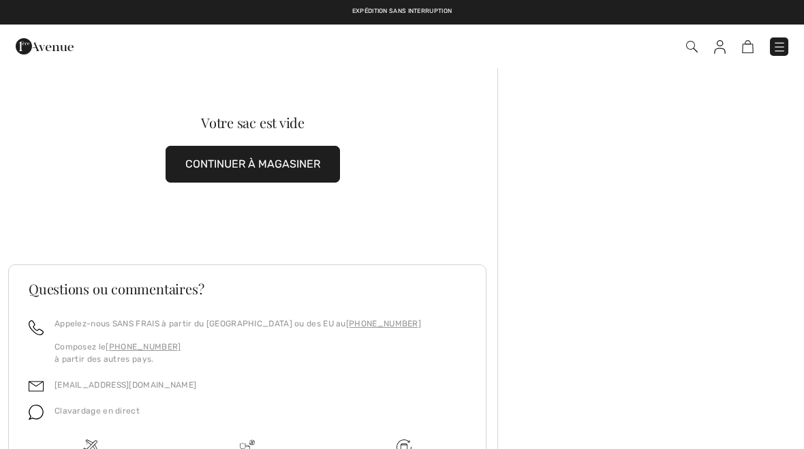 The image size is (804, 449). Describe the element at coordinates (253, 123) in the screenshot. I see `div: Votre sac est vide` at that location.